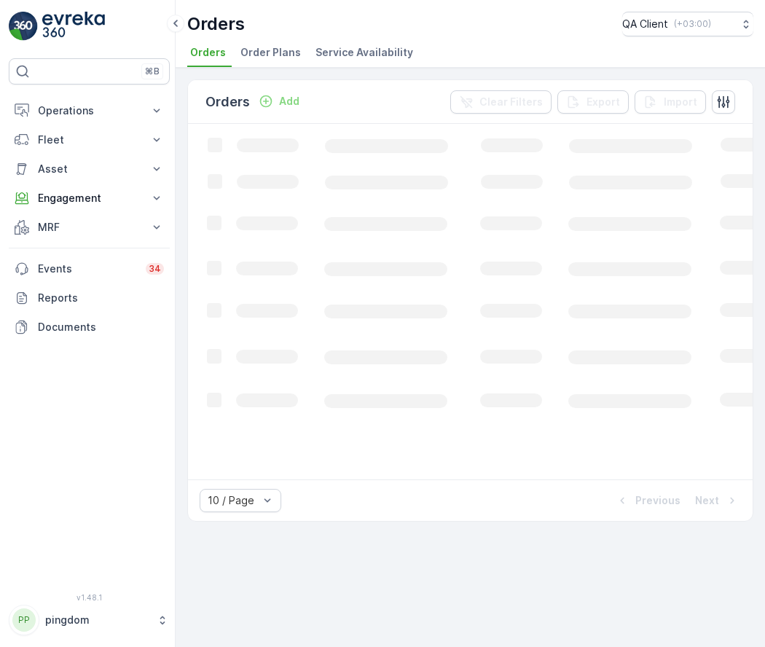  I want to click on p: Operations, so click(89, 111).